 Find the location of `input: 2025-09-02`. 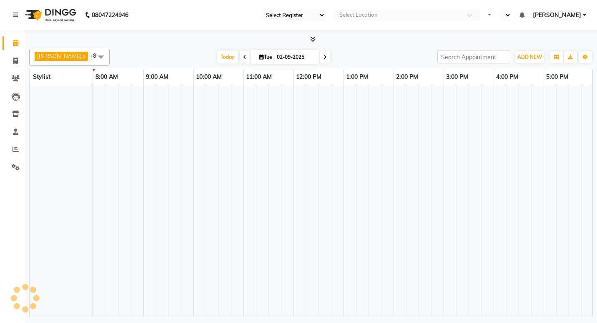

input: 2025-09-02 is located at coordinates (295, 57).